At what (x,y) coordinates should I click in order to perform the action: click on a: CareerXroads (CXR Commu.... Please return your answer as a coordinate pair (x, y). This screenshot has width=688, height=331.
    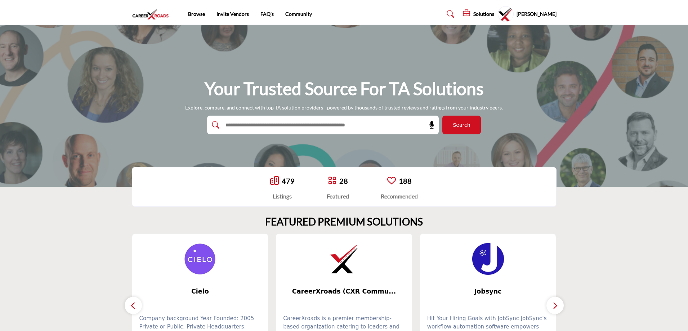
    Looking at the image, I should click on (344, 291).